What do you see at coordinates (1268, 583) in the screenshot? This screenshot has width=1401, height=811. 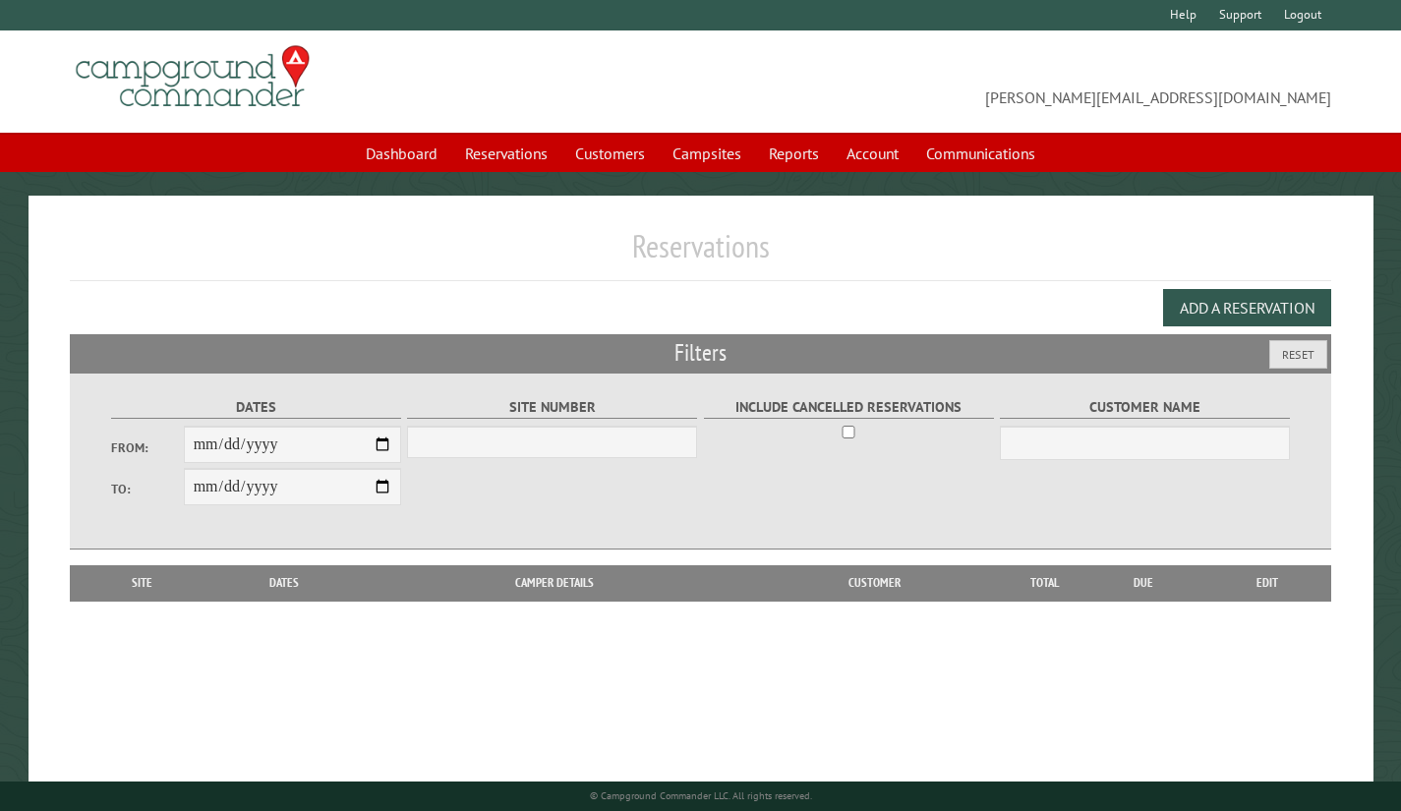 I see `th: Edit` at bounding box center [1268, 583].